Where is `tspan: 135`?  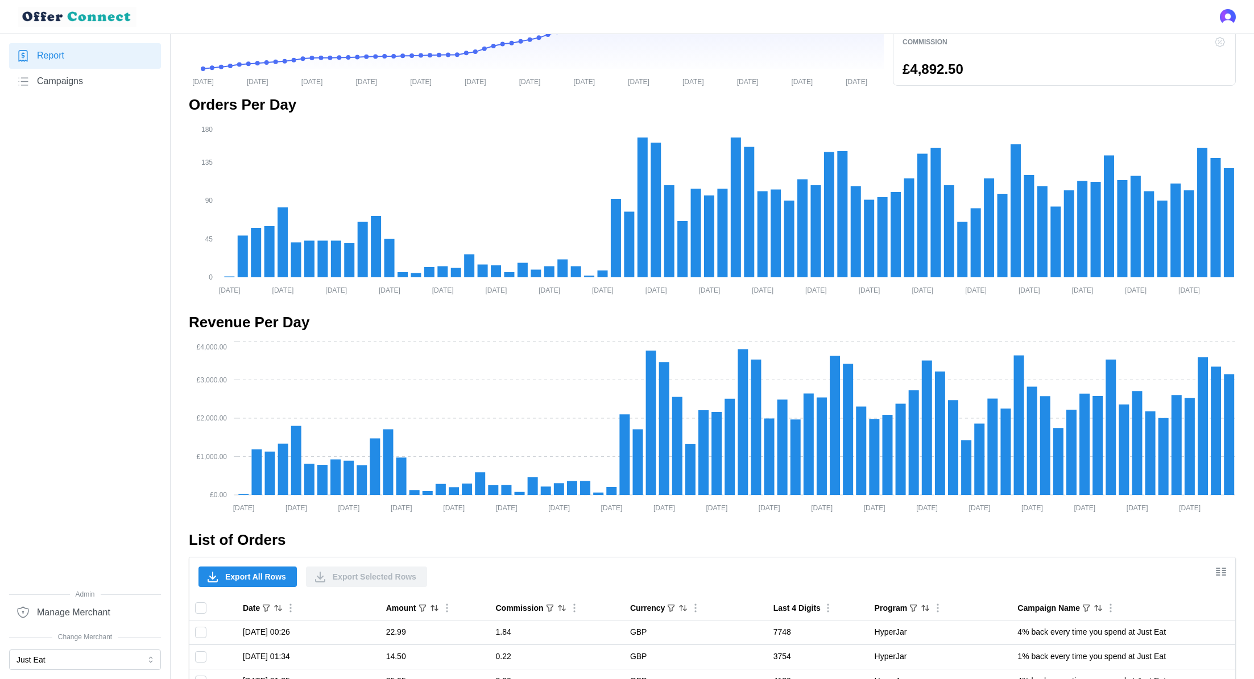 tspan: 135 is located at coordinates (207, 163).